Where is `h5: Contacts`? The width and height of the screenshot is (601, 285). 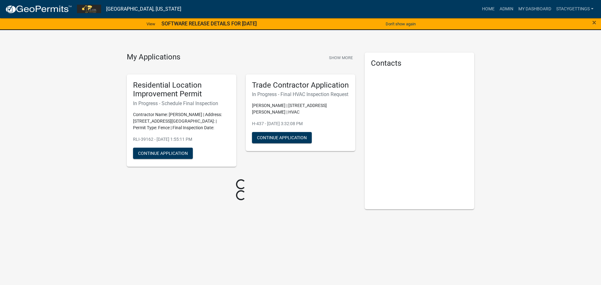 h5: Contacts is located at coordinates (420, 63).